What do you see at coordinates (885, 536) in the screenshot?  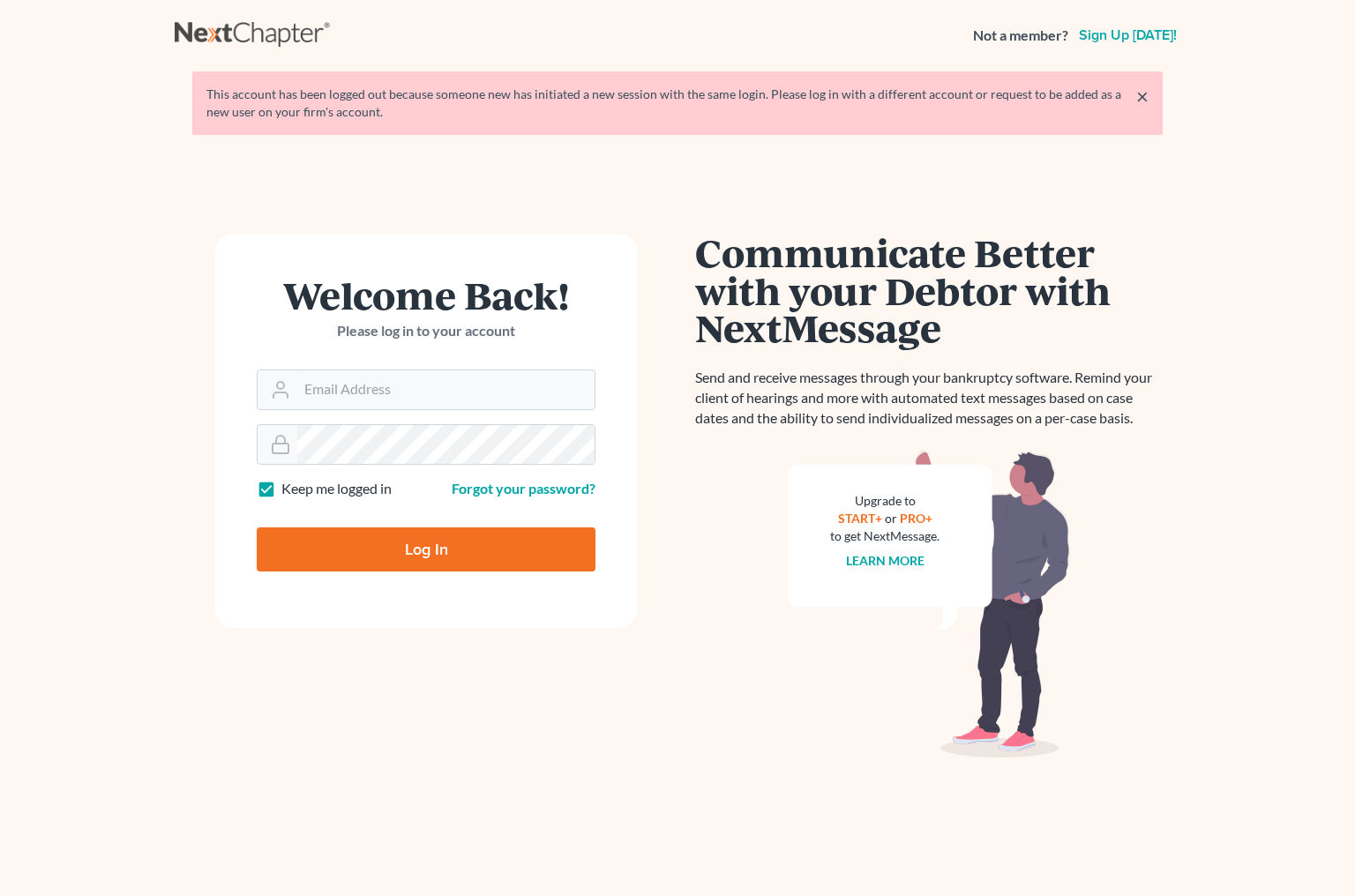 I see `div: to get NextMessage.` at bounding box center [885, 536].